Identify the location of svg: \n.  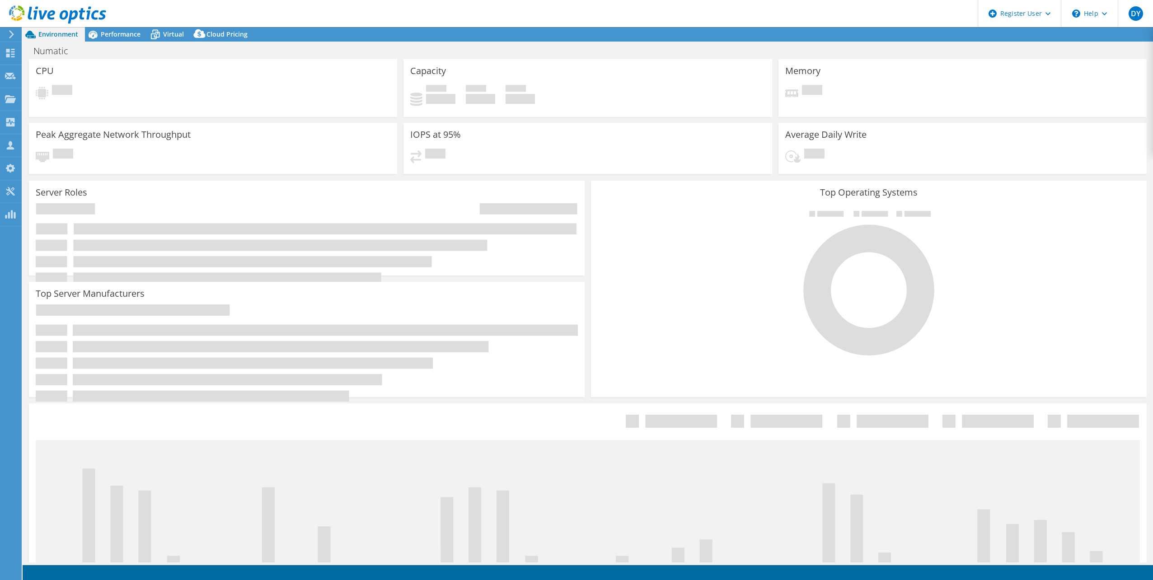
(1076, 14).